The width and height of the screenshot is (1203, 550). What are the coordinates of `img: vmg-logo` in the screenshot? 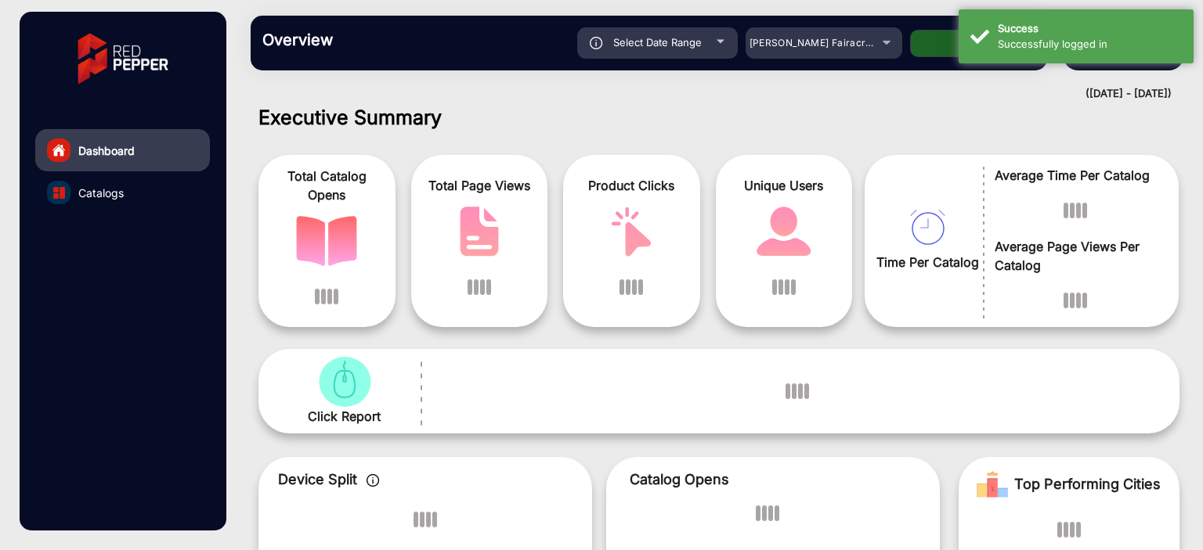 It's located at (123, 59).